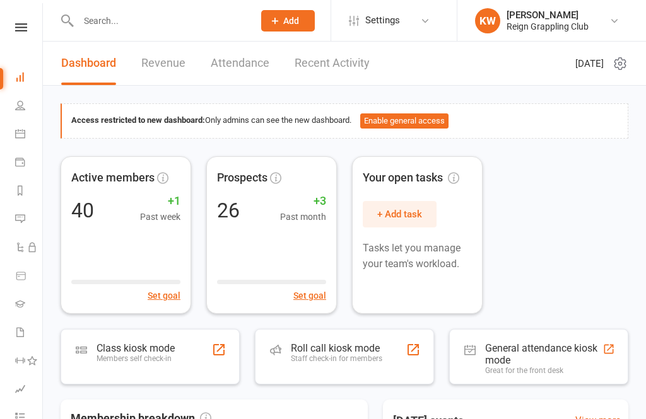 The height and width of the screenshot is (419, 646). Describe the element at coordinates (29, 277) in the screenshot. I see `a: Product Sales` at that location.